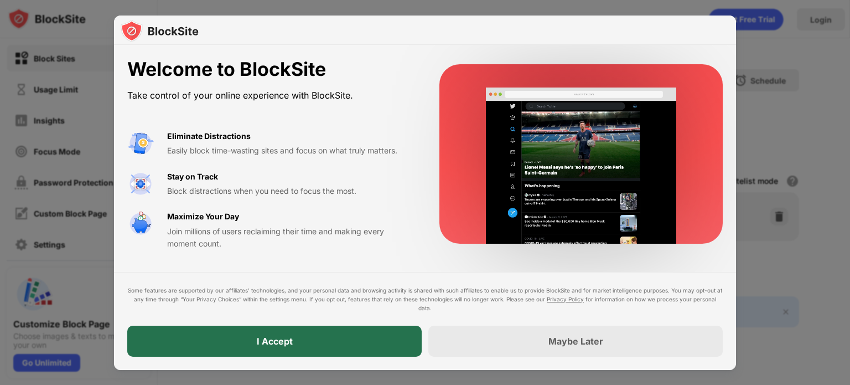 The height and width of the screenshot is (385, 850). What do you see at coordinates (290, 191) in the screenshot?
I see `div: Block distractions when you need to focus the most.` at bounding box center [290, 191].